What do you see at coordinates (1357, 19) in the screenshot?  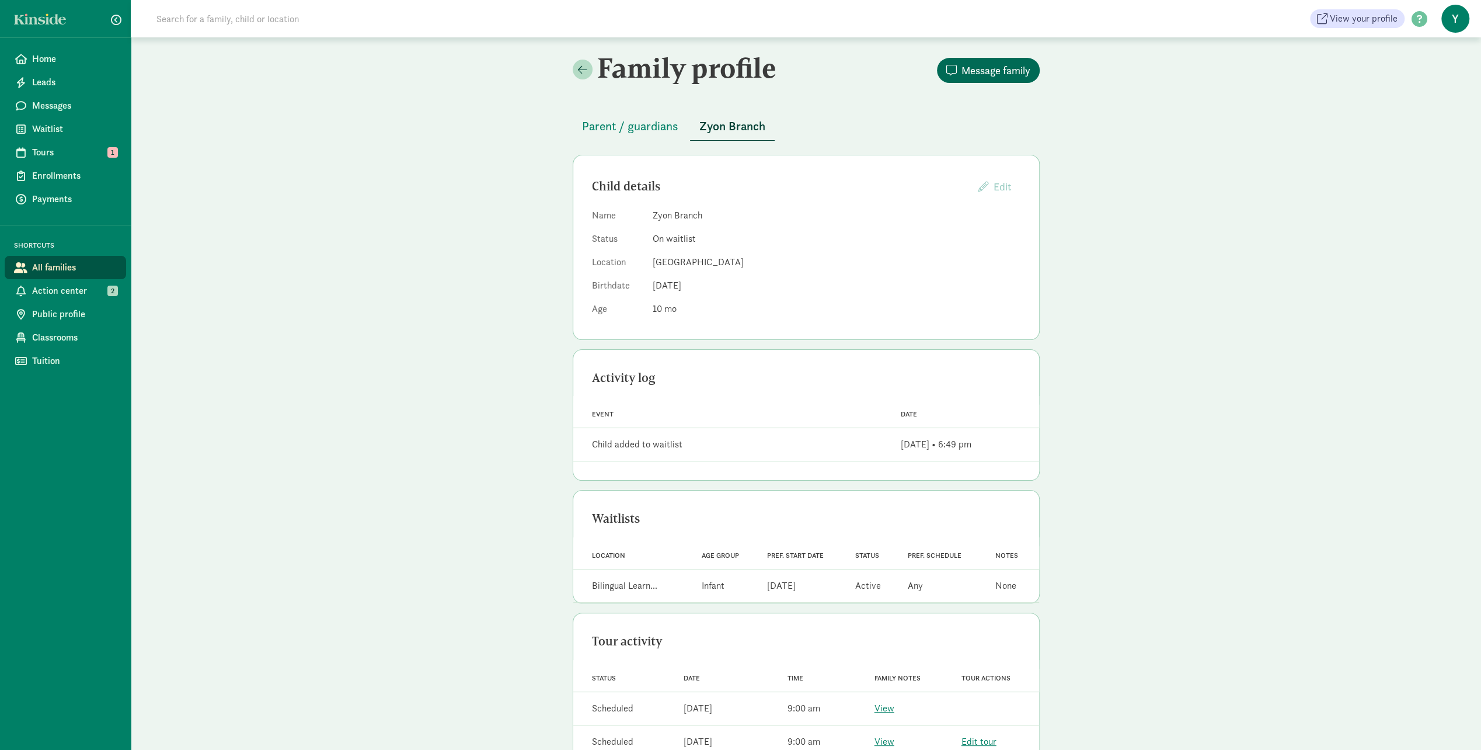 I see `a: View your profile` at bounding box center [1357, 19].